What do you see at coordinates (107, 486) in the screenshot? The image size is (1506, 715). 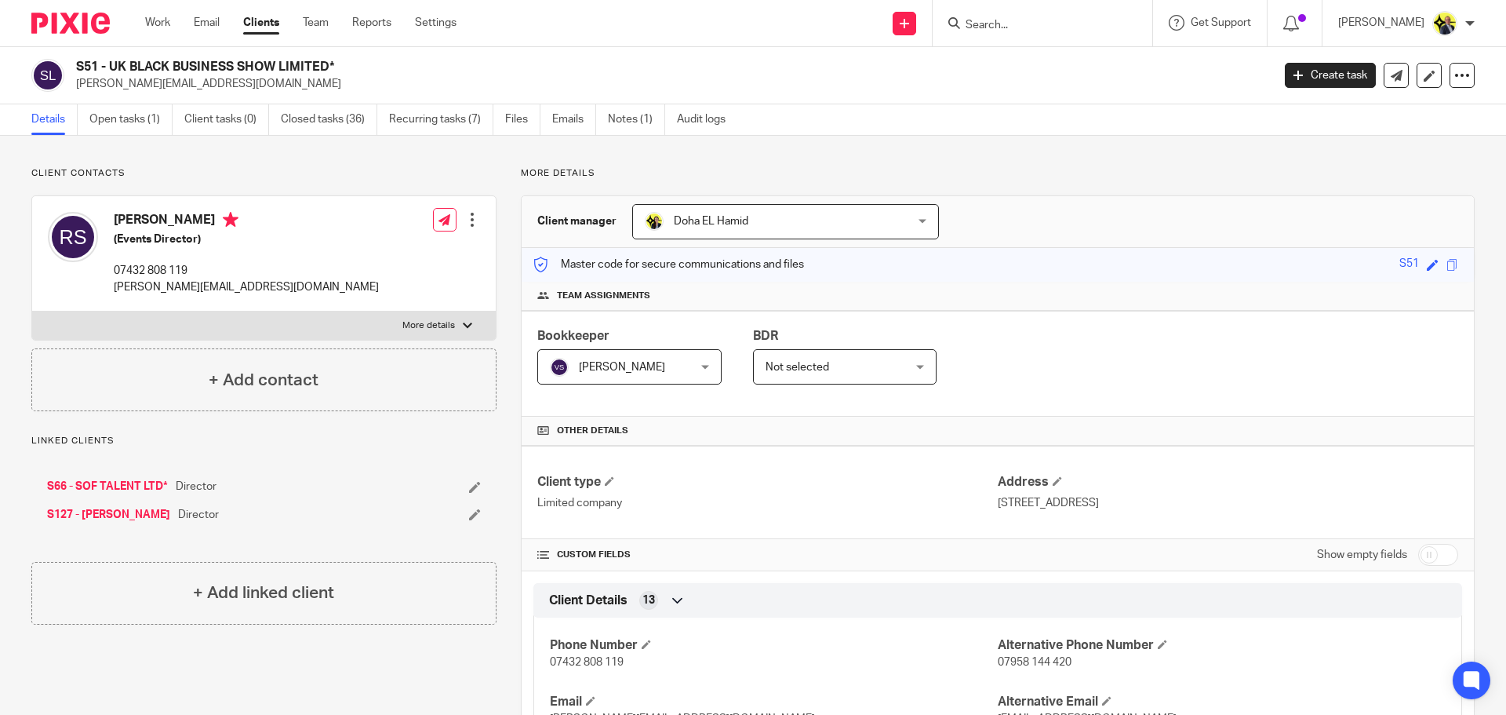 I see `a: S66 - SOF TALENT LTD*` at bounding box center [107, 486].